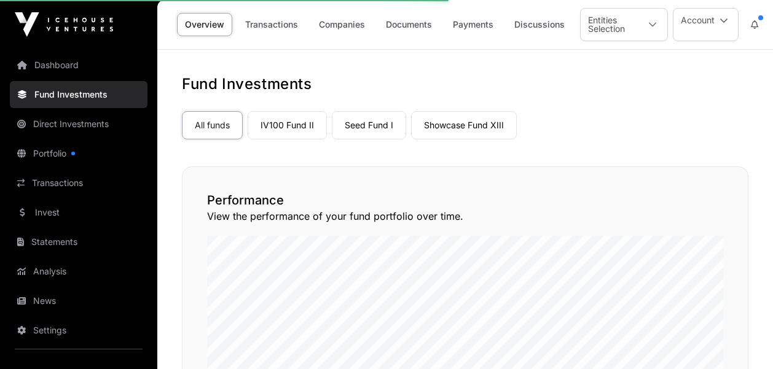 The width and height of the screenshot is (773, 369). Describe the element at coordinates (79, 301) in the screenshot. I see `a: News` at that location.